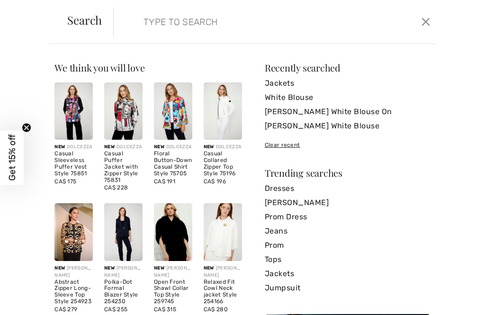  I want to click on span: CA$ 255, so click(115, 309).